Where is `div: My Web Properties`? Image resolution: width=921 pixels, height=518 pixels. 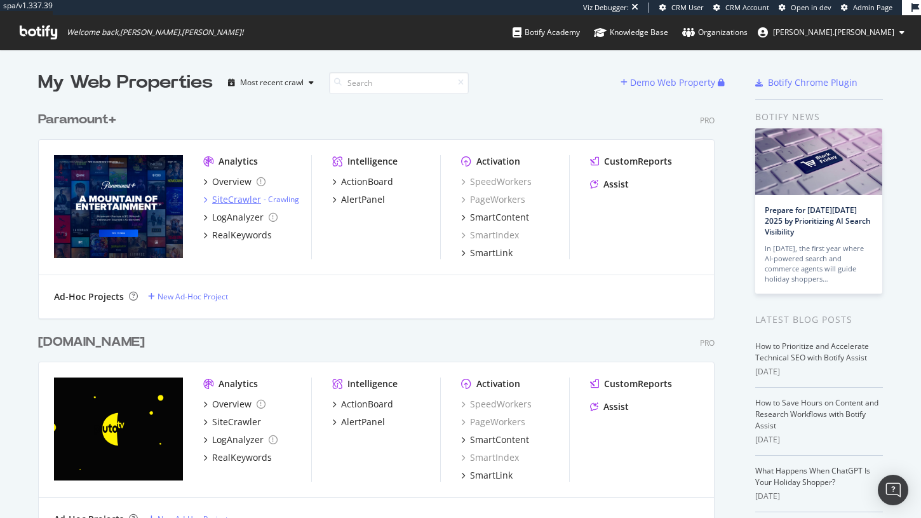
div: My Web Properties is located at coordinates (125, 83).